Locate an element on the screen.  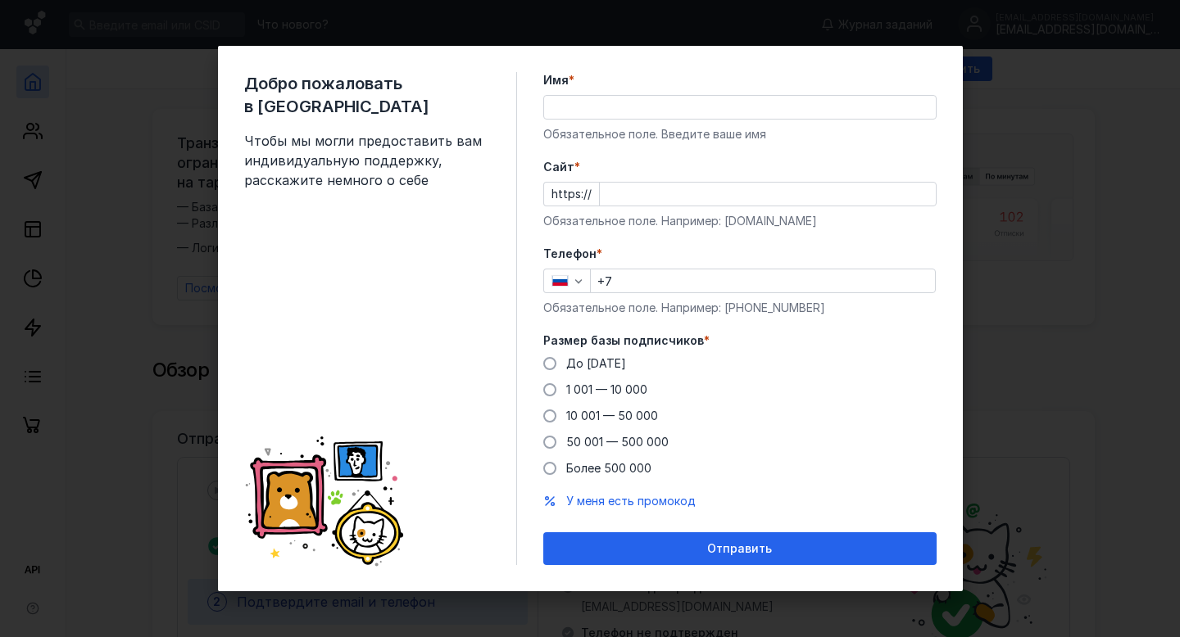
span: Cайт is located at coordinates (559, 167).